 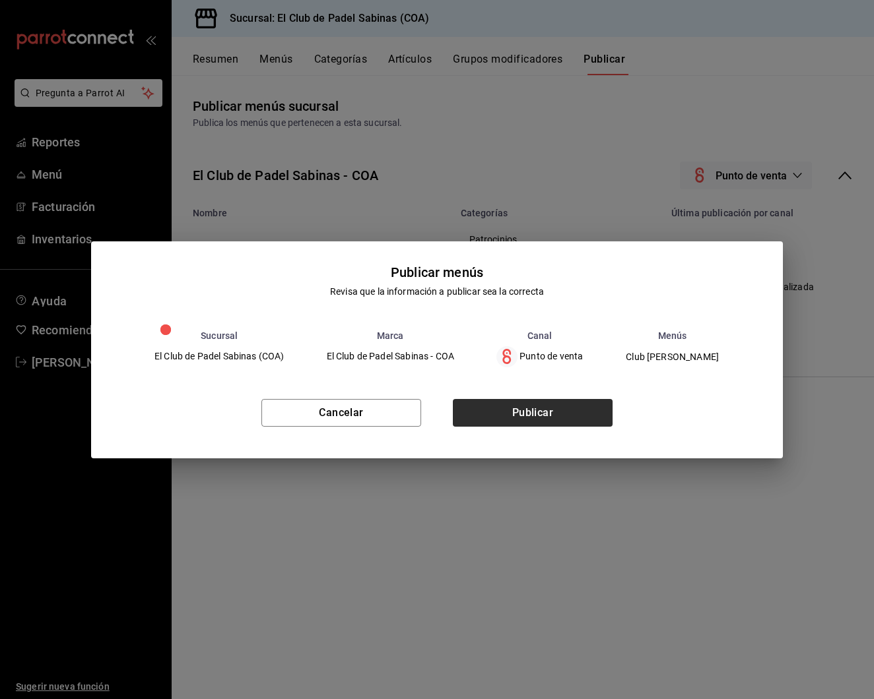 I want to click on td: El Club de Padel Sabinas - COA, so click(x=391, y=357).